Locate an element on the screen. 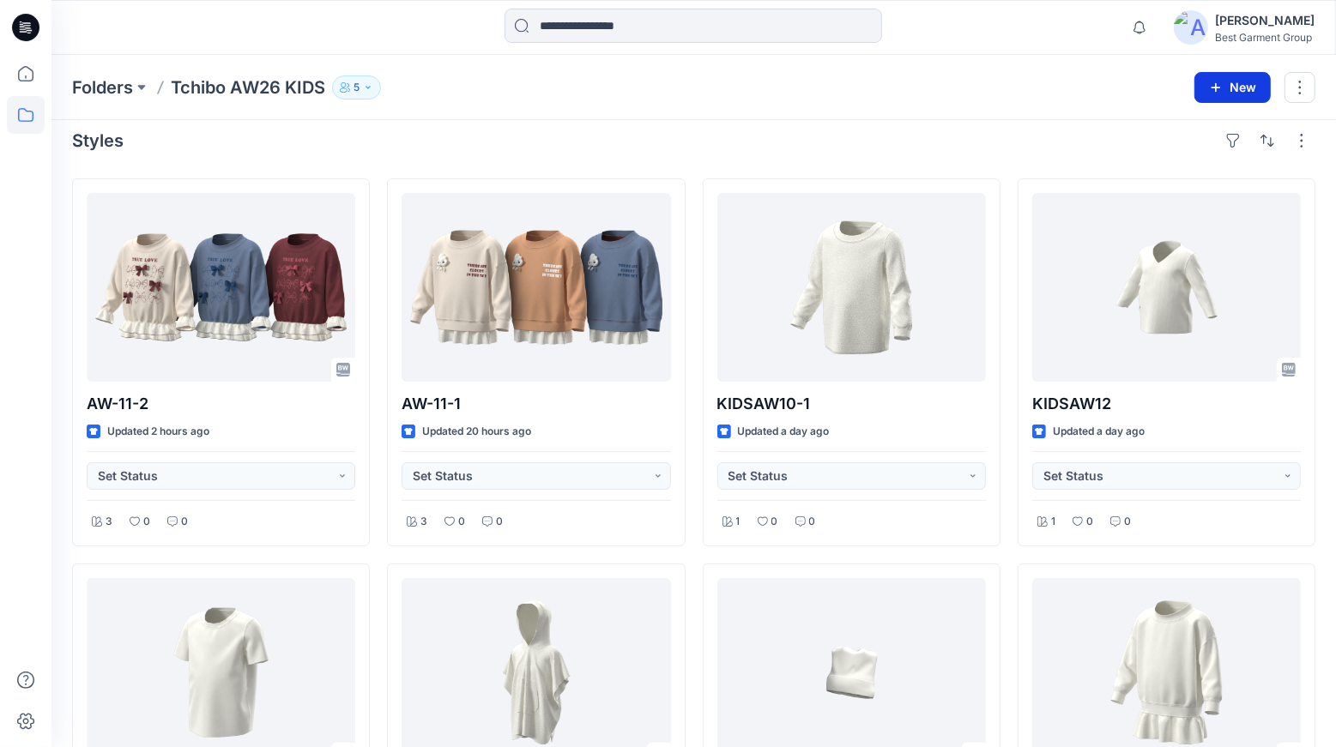  p: AW-11-1 is located at coordinates (536, 404).